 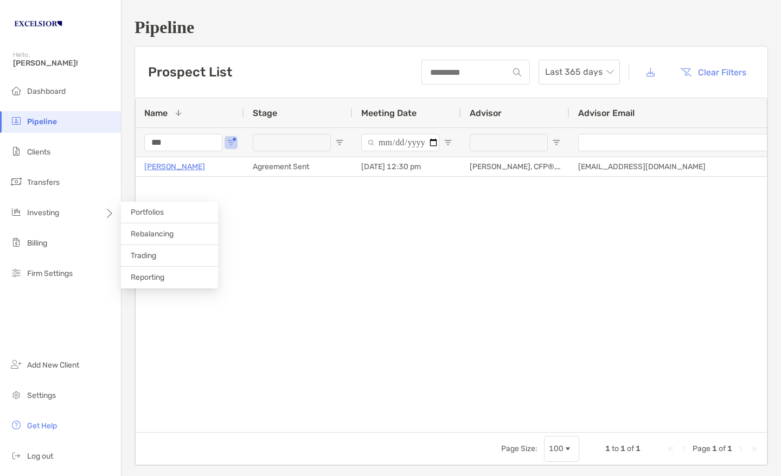 I want to click on img: billing icon, so click(x=16, y=242).